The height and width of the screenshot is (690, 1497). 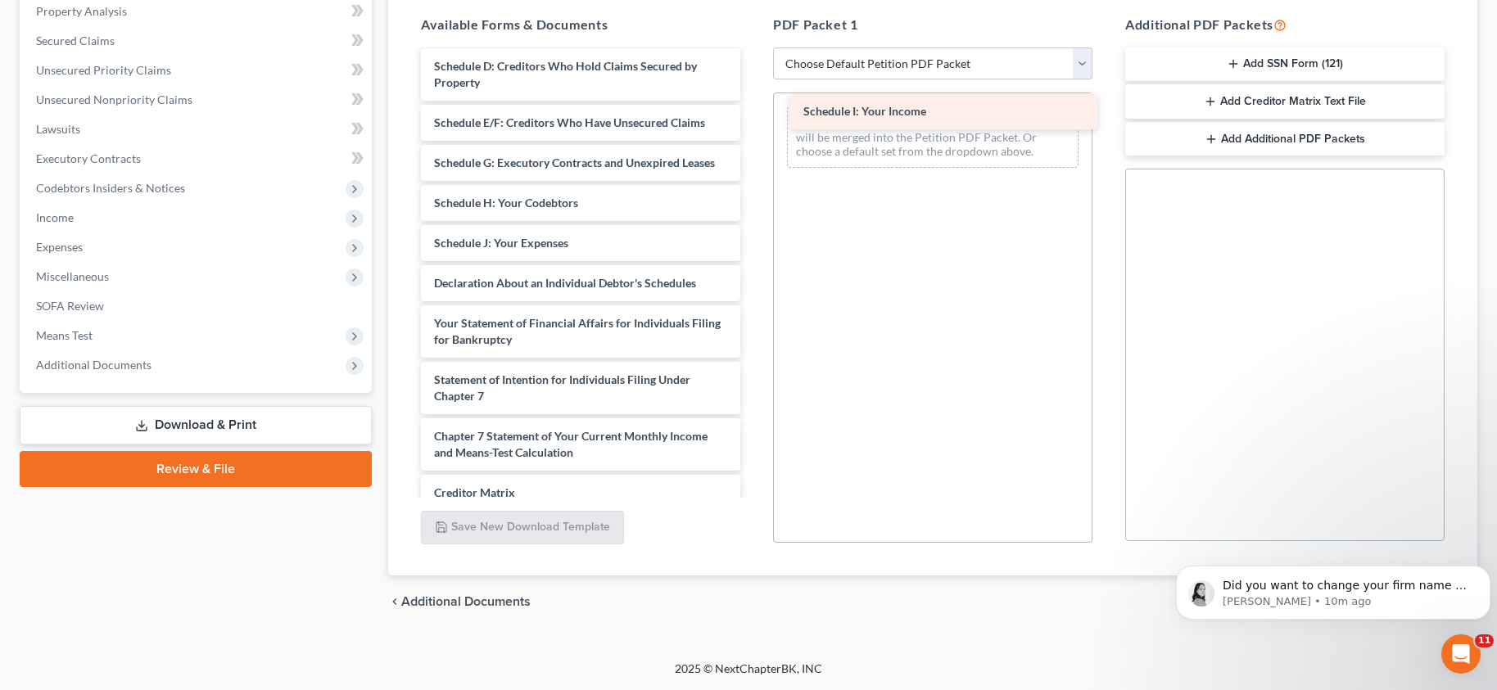 What do you see at coordinates (196, 469) in the screenshot?
I see `a: Review & File` at bounding box center [196, 469].